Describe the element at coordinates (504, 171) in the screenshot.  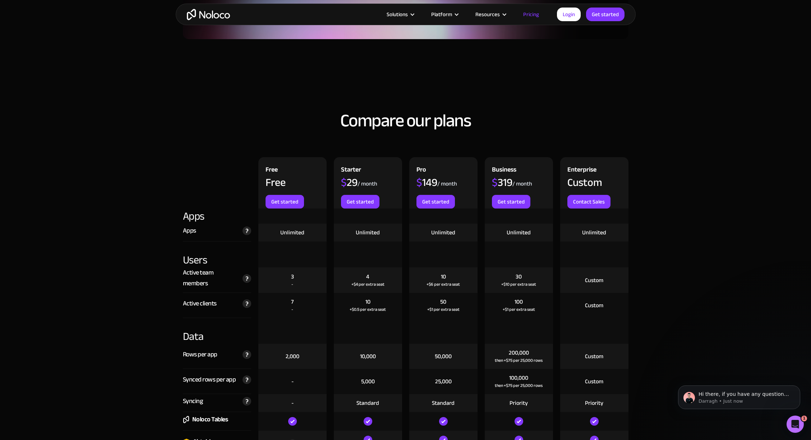
I see `div: Business` at that location.